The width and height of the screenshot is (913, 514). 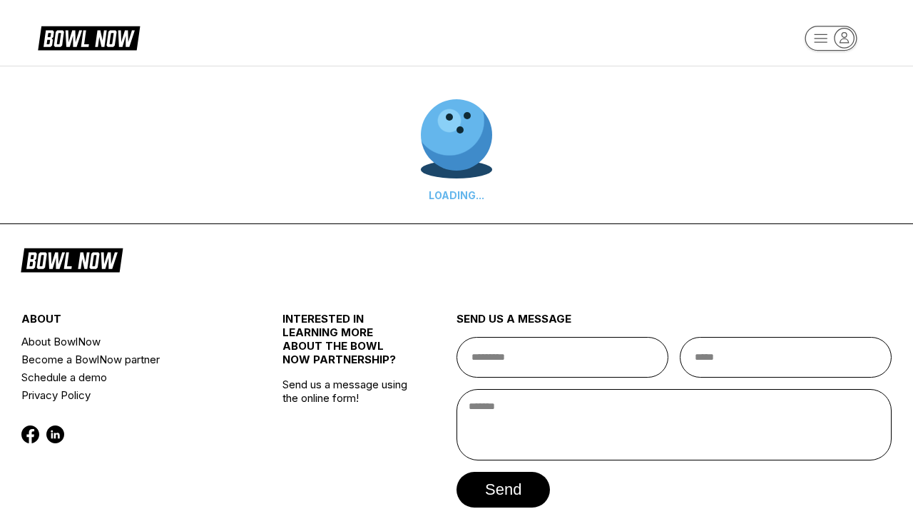 I want to click on a: Become a BowlNow partner, so click(x=130, y=359).